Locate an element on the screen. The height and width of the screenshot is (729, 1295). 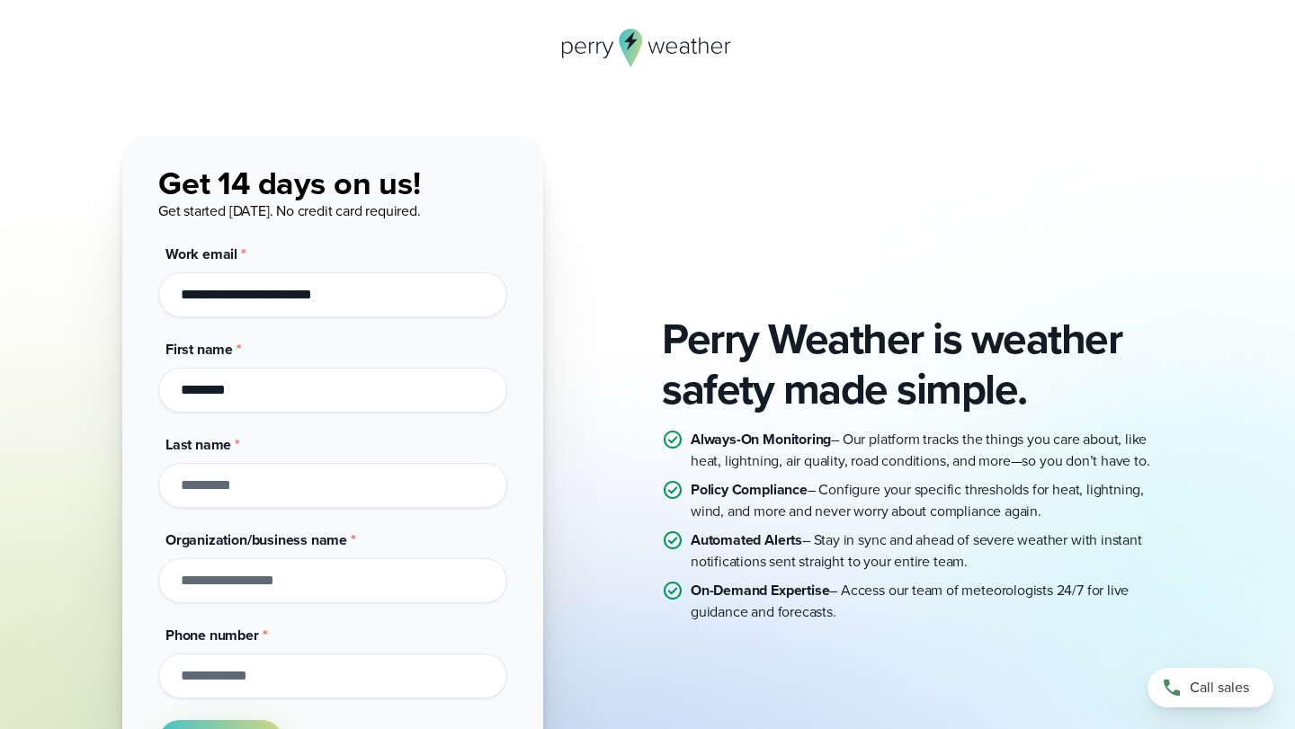
strong: Automated Alerts is located at coordinates (746, 540).